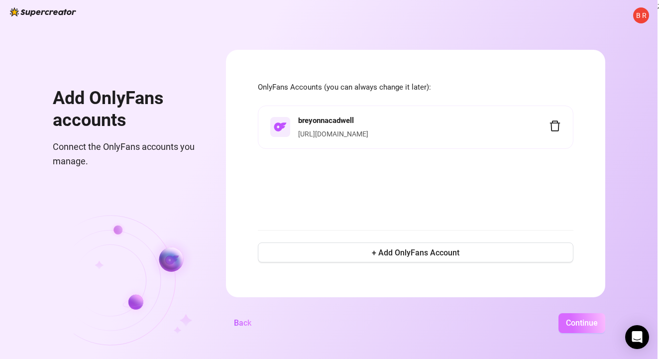  Describe the element at coordinates (43, 12) in the screenshot. I see `img: logo` at that location.